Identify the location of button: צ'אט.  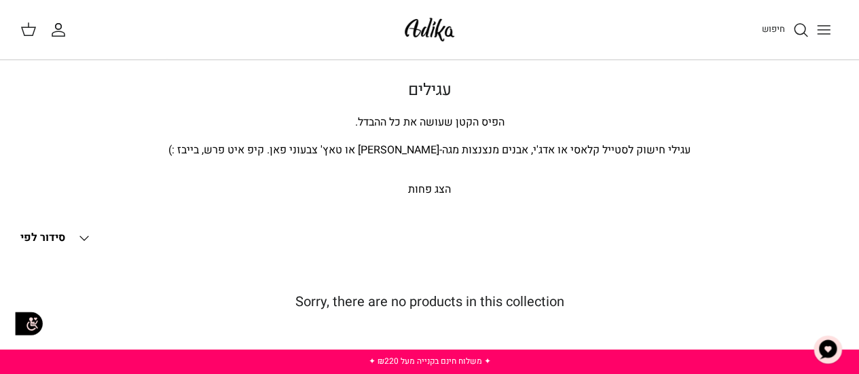
(828, 350).